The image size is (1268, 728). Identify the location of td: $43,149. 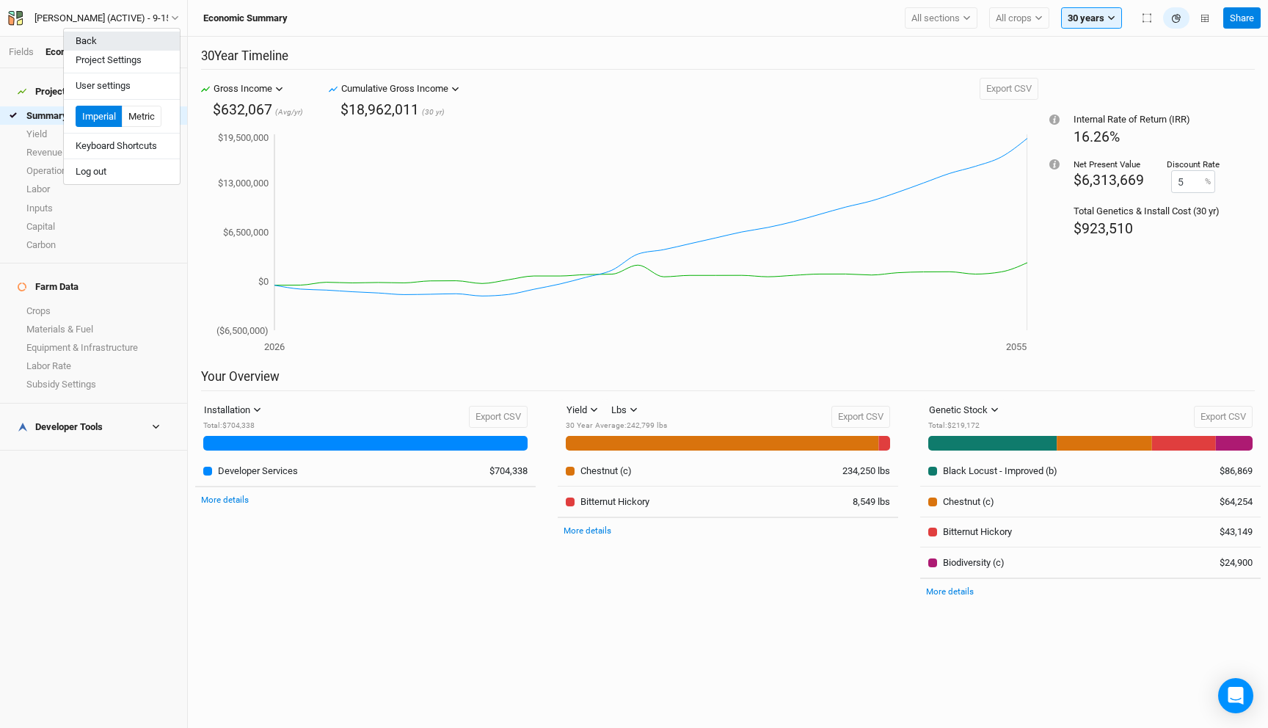
(1226, 532).